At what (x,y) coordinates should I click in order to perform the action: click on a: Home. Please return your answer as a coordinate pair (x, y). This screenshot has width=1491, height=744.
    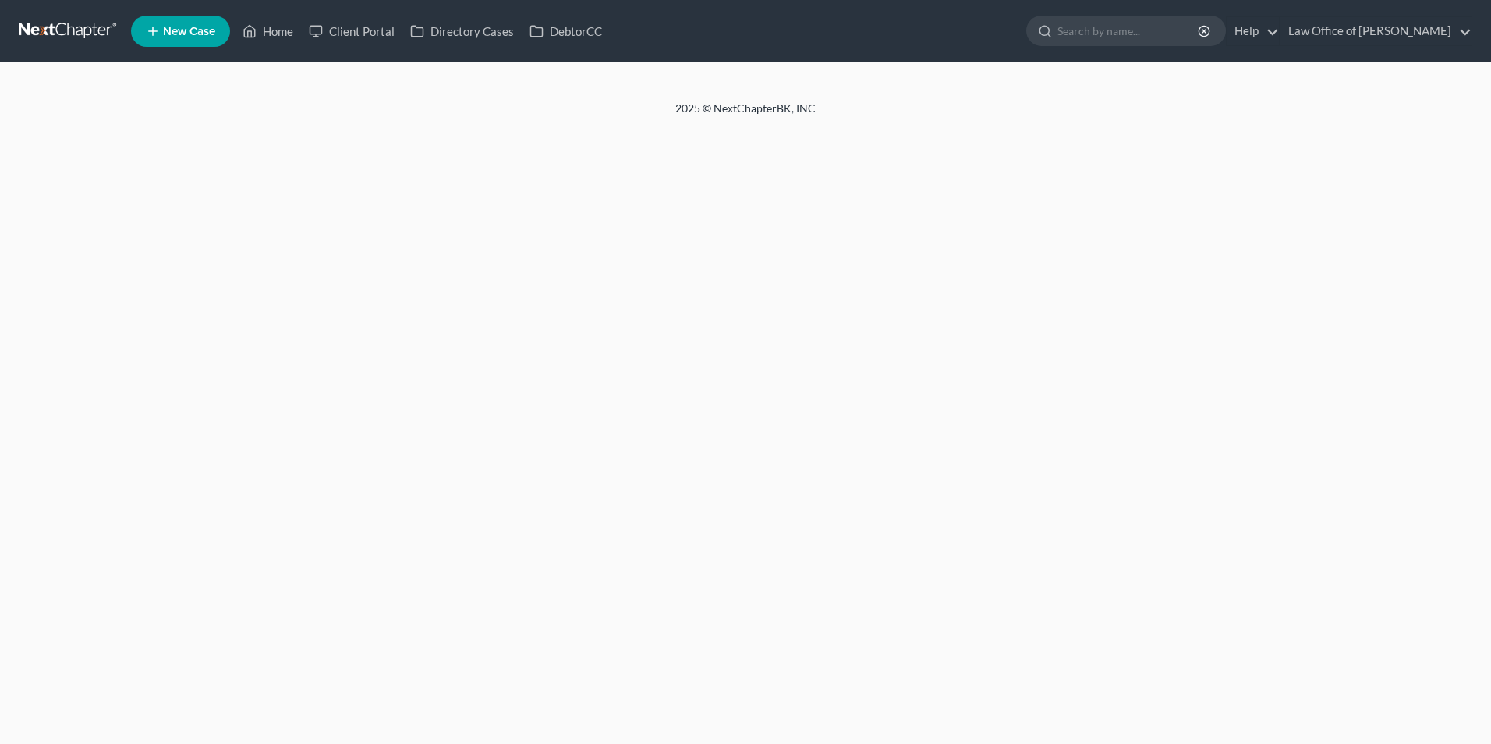
    Looking at the image, I should click on (267, 31).